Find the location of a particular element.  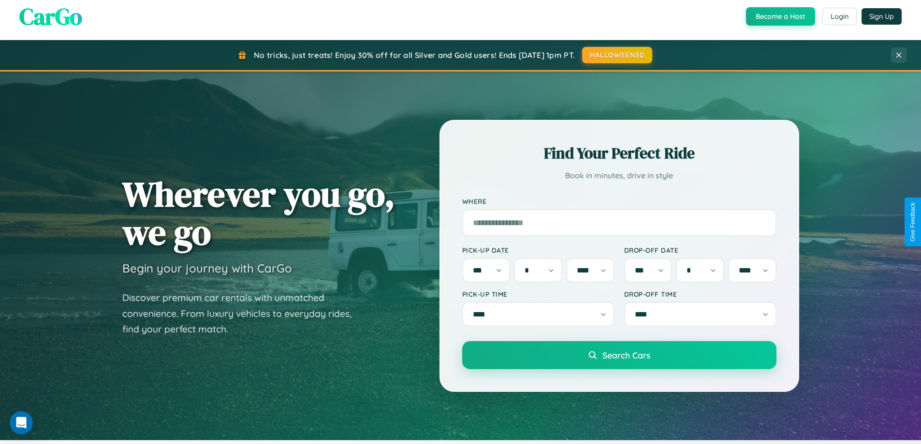

p: Book in minutes, drive in style is located at coordinates (619, 175).